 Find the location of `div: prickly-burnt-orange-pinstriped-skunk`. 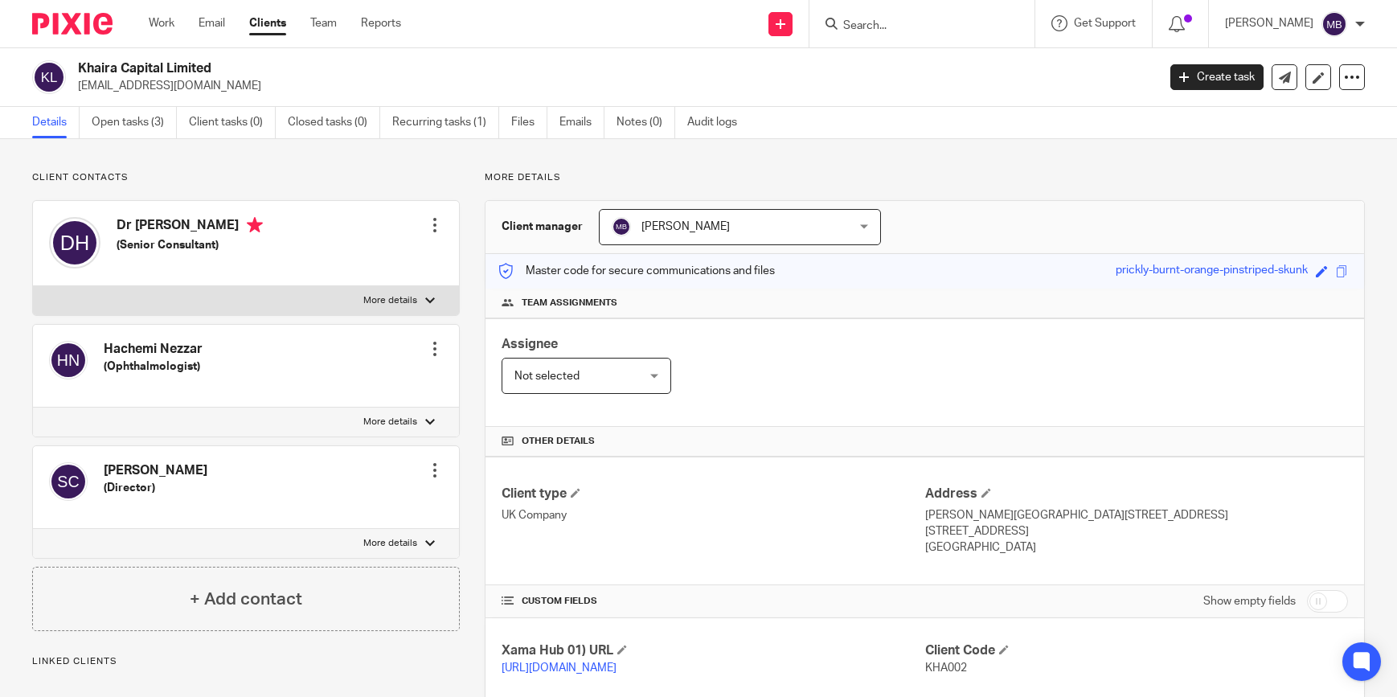

div: prickly-burnt-orange-pinstriped-skunk is located at coordinates (1212, 271).